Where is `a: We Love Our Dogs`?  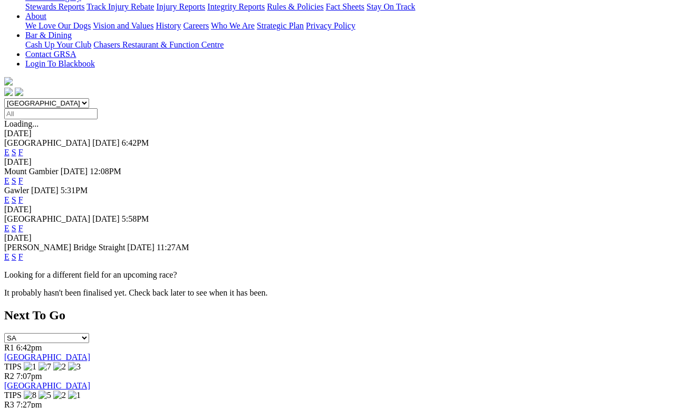
a: We Love Our Dogs is located at coordinates (58, 25).